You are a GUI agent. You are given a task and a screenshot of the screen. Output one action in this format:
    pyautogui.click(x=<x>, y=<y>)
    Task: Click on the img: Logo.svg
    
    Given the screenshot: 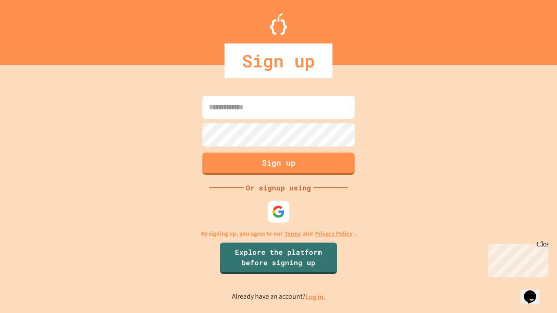 What is the action you would take?
    pyautogui.click(x=279, y=24)
    